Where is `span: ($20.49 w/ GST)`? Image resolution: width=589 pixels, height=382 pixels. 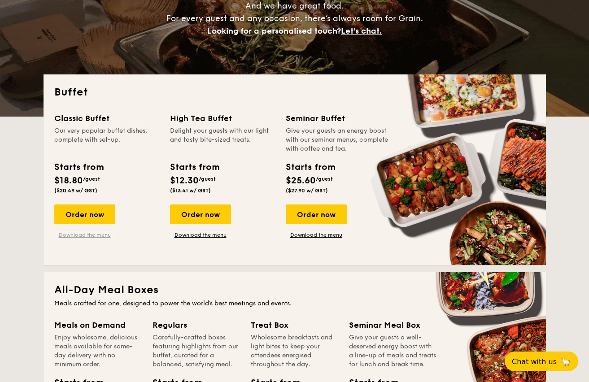
span: ($20.49 w/ GST) is located at coordinates (76, 191).